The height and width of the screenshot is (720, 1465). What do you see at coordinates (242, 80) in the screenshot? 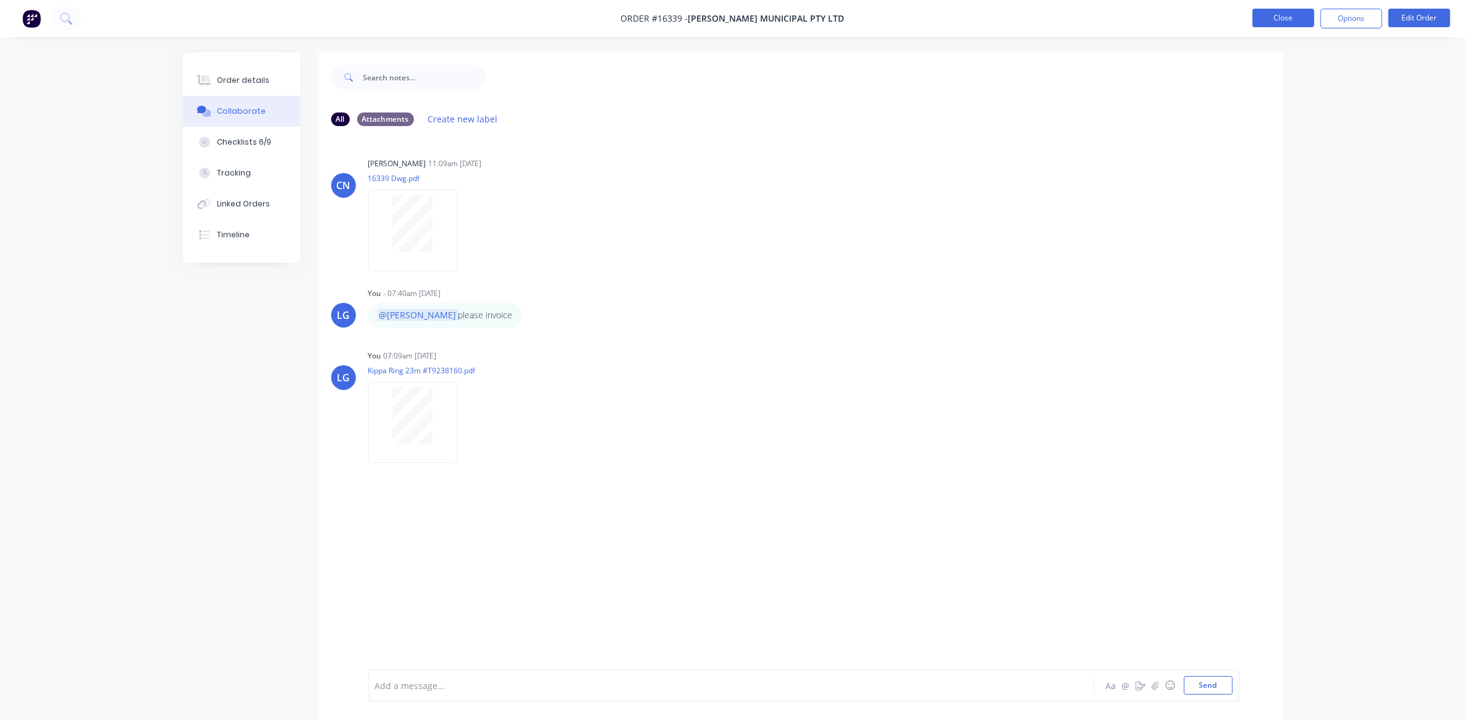
I see `button: Order details` at bounding box center [242, 80].